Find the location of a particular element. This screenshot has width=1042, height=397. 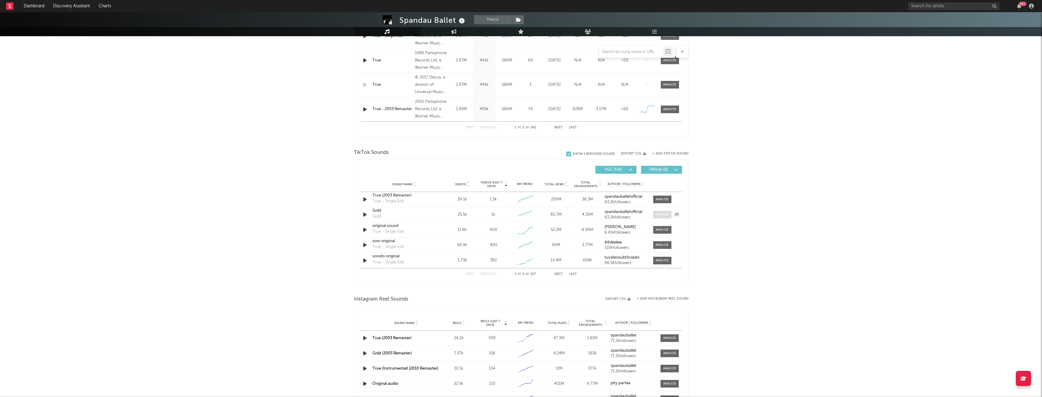

span: Author / Followers is located at coordinates (624, 184).